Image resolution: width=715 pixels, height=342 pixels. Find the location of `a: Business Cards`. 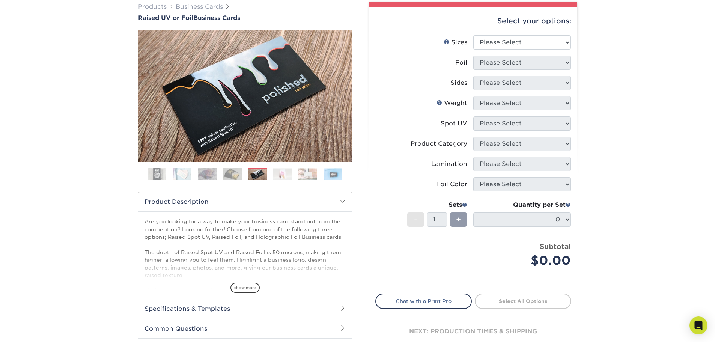

a: Business Cards is located at coordinates (199, 6).